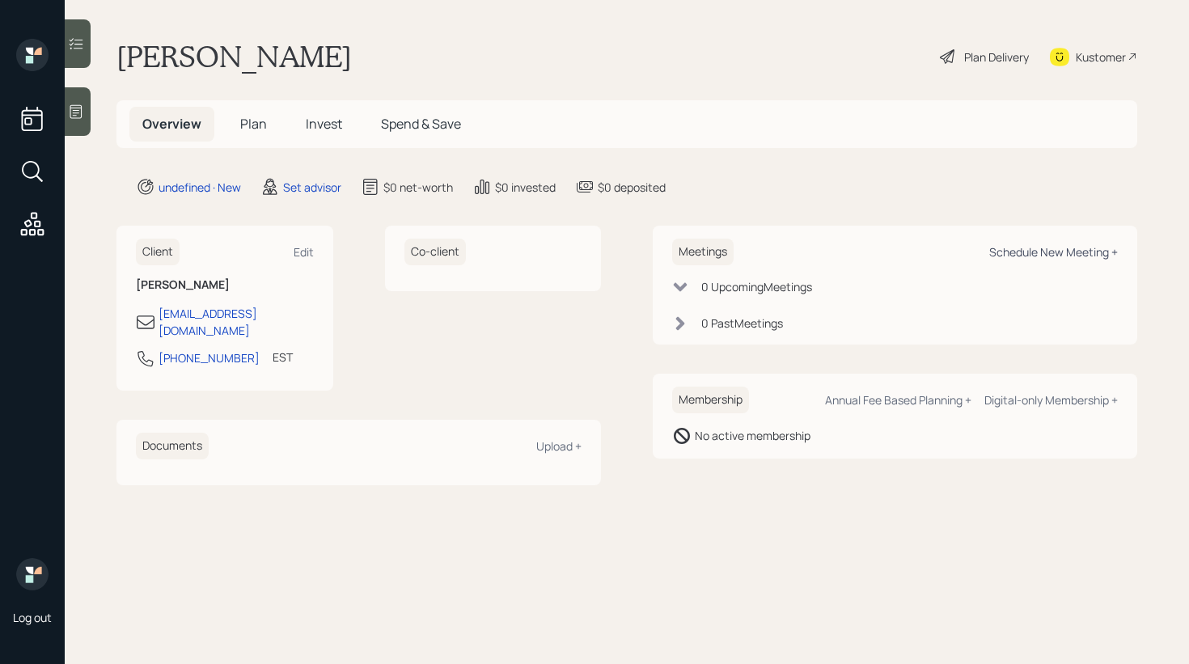  What do you see at coordinates (703, 252) in the screenshot?
I see `h6: Meetings` at bounding box center [703, 252].